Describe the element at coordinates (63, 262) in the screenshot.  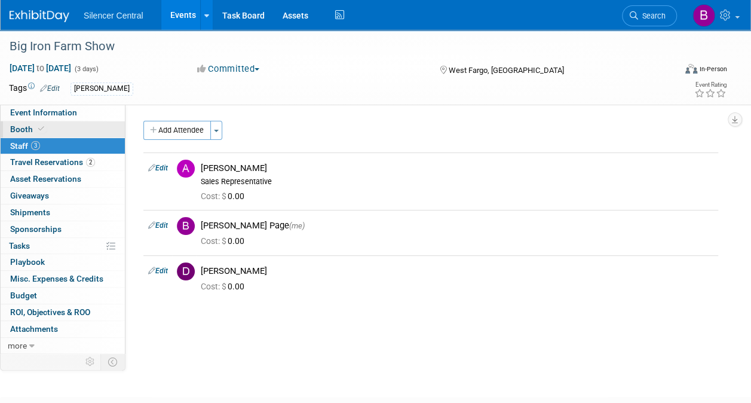
I see `a: Playbook` at that location.